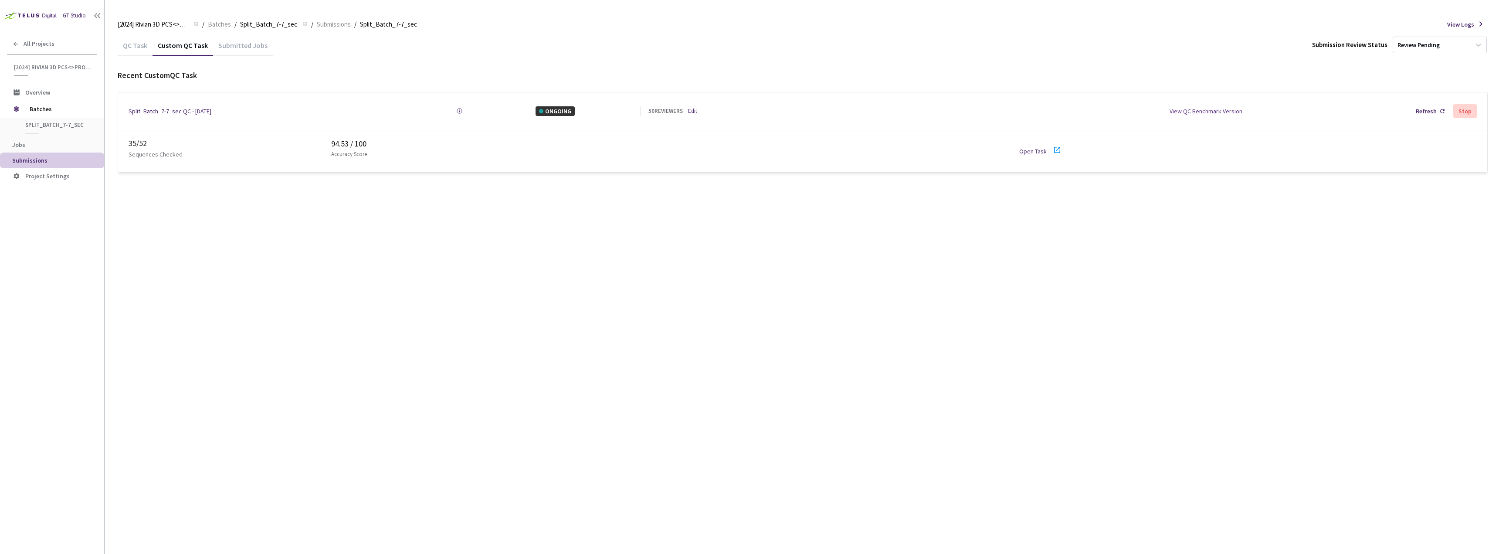  What do you see at coordinates (1426, 111) in the screenshot?
I see `div: Refresh` at bounding box center [1426, 111].